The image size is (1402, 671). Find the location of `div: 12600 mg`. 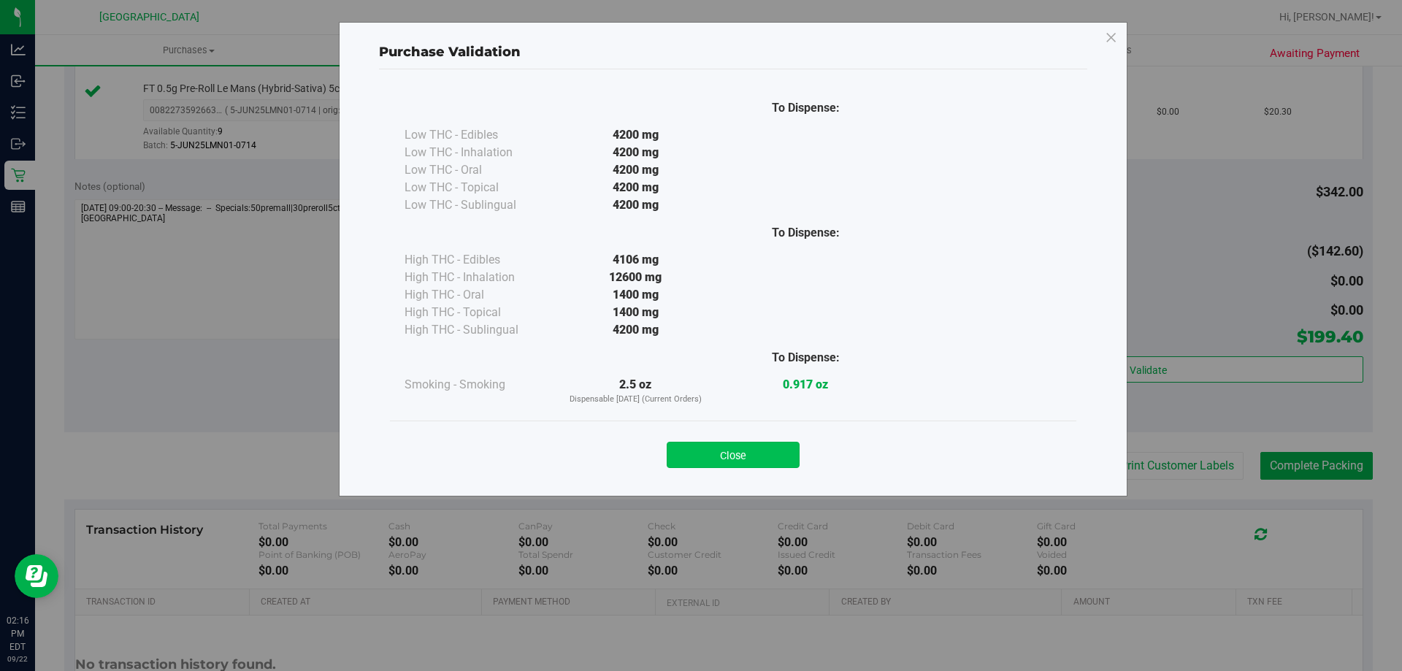

div: 12600 mg is located at coordinates (635, 277).